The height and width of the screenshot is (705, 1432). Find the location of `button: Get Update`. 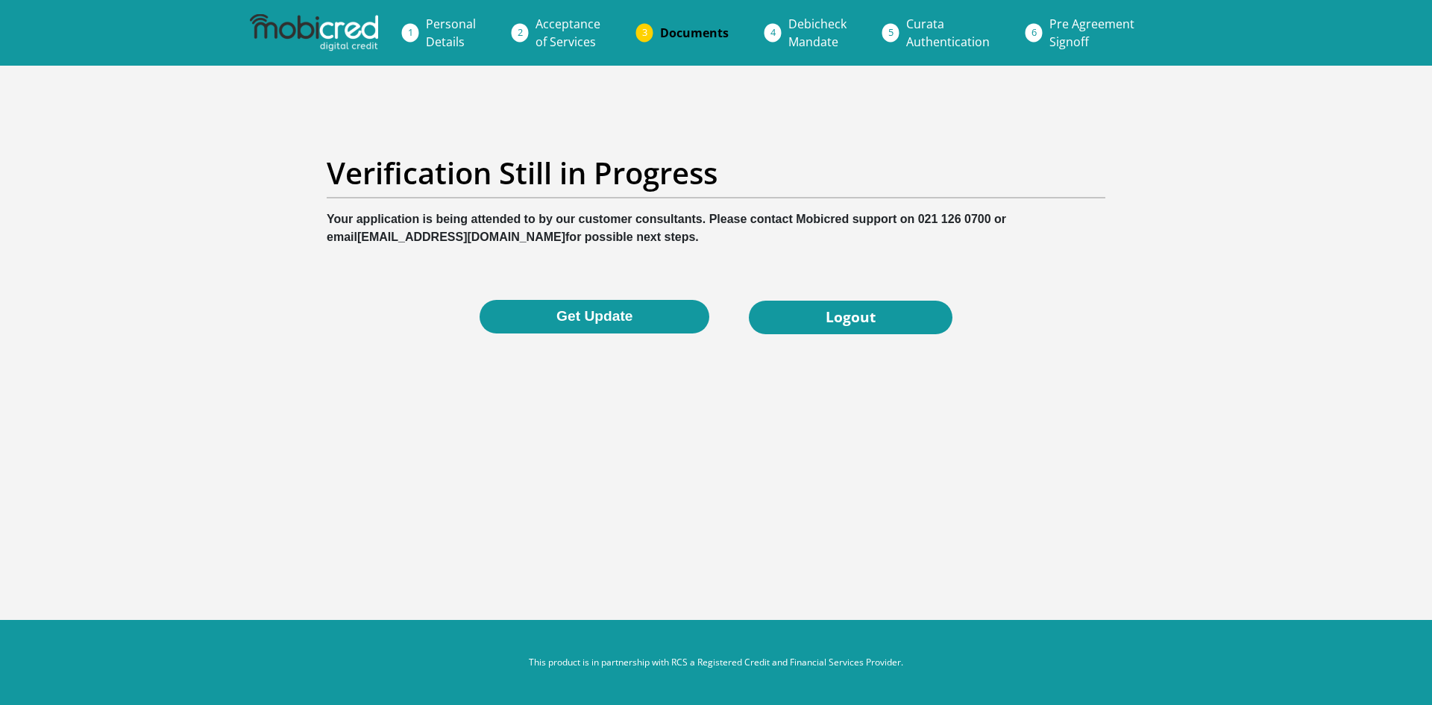

button: Get Update is located at coordinates (594, 316).